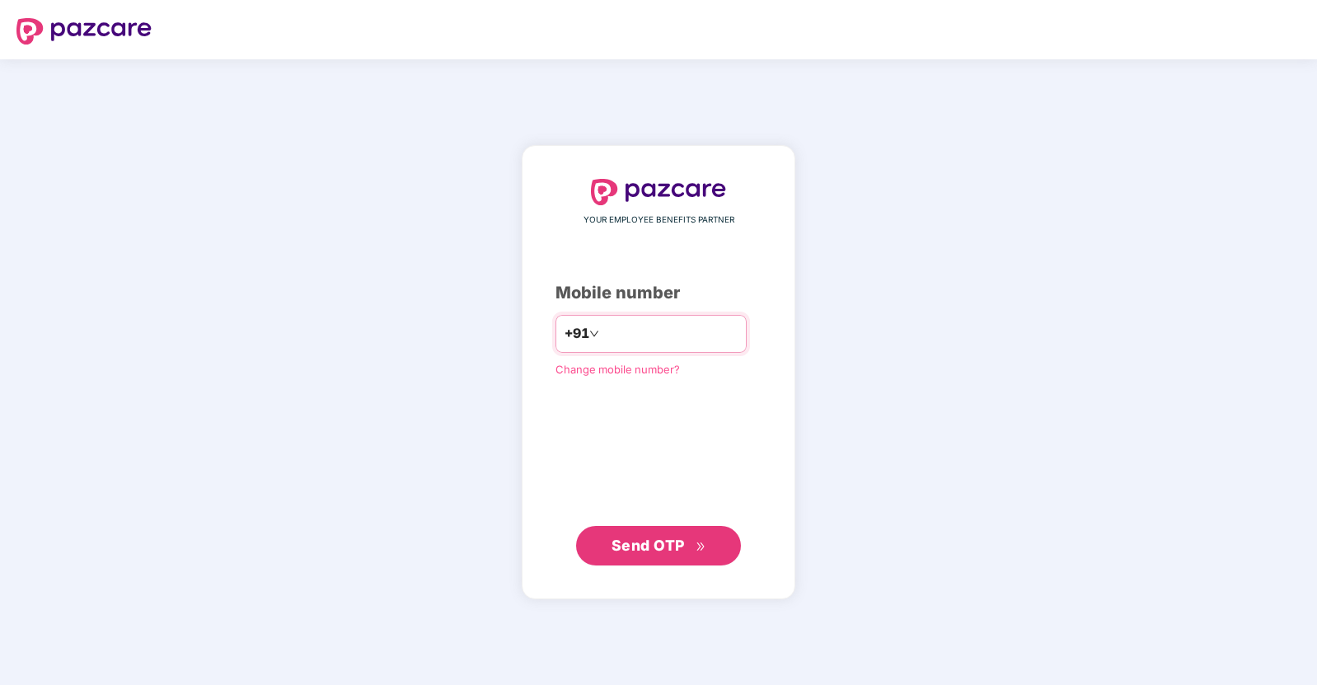 The image size is (1317, 685). What do you see at coordinates (594, 334) in the screenshot?
I see `span: down` at bounding box center [594, 334].